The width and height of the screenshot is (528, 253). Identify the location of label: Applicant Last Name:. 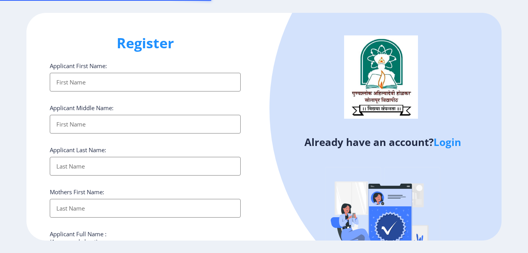
(78, 150).